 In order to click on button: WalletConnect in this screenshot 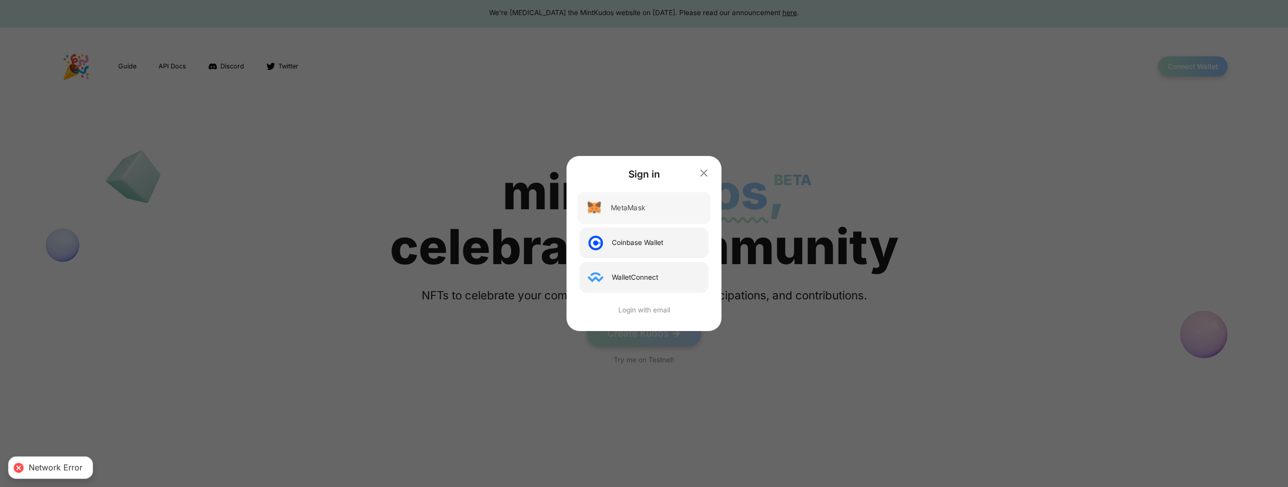, I will do `click(644, 277)`.